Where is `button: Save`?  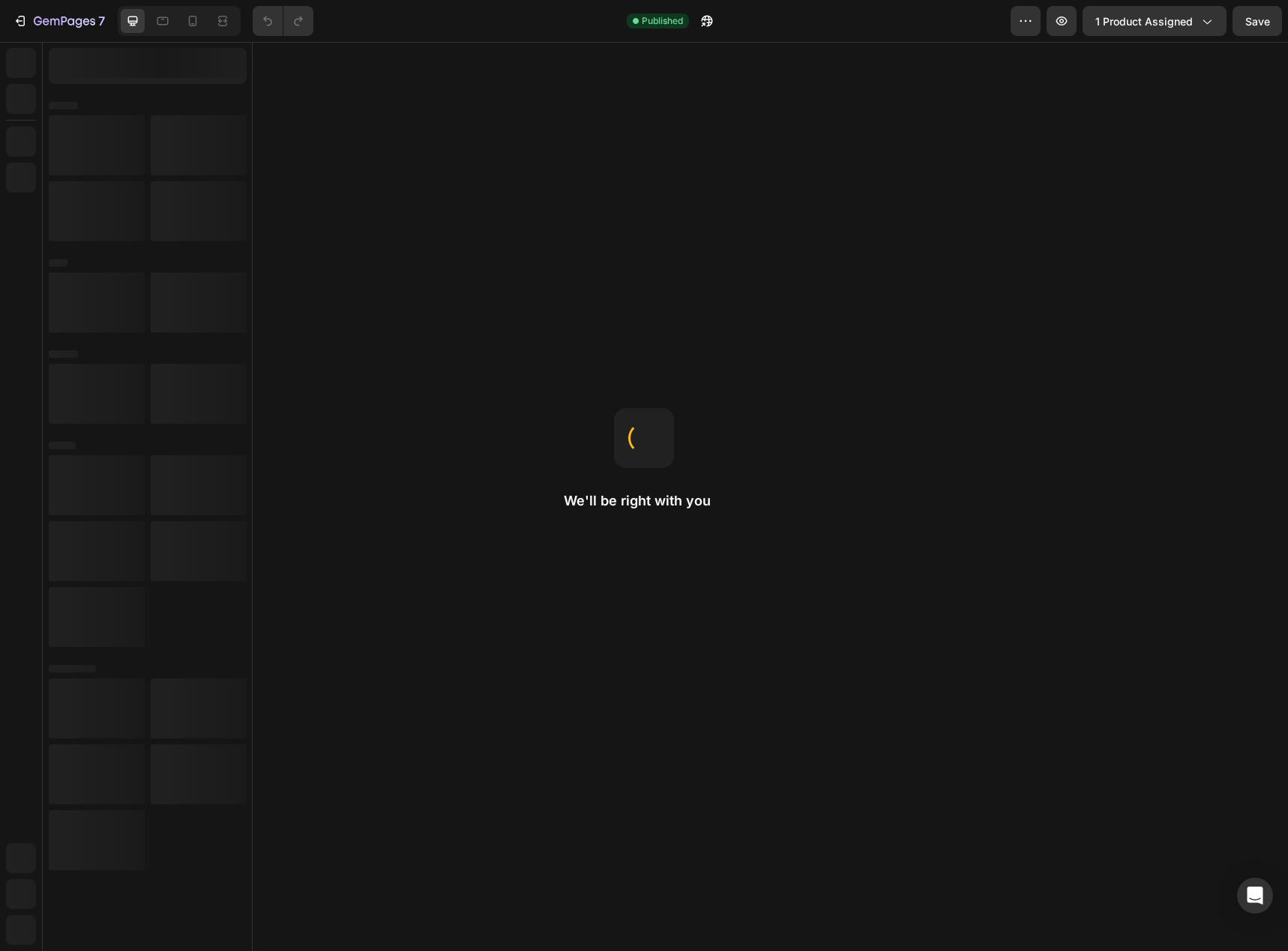 button: Save is located at coordinates (1257, 21).